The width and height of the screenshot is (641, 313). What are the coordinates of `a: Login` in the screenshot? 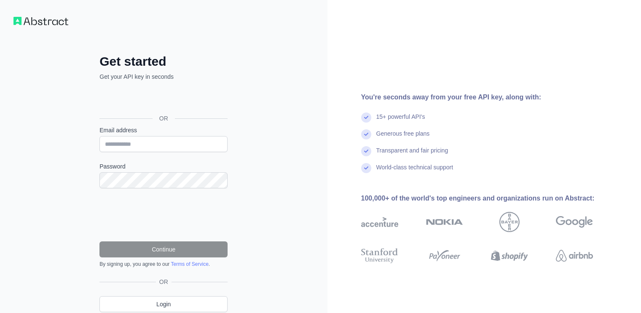 It's located at (163, 304).